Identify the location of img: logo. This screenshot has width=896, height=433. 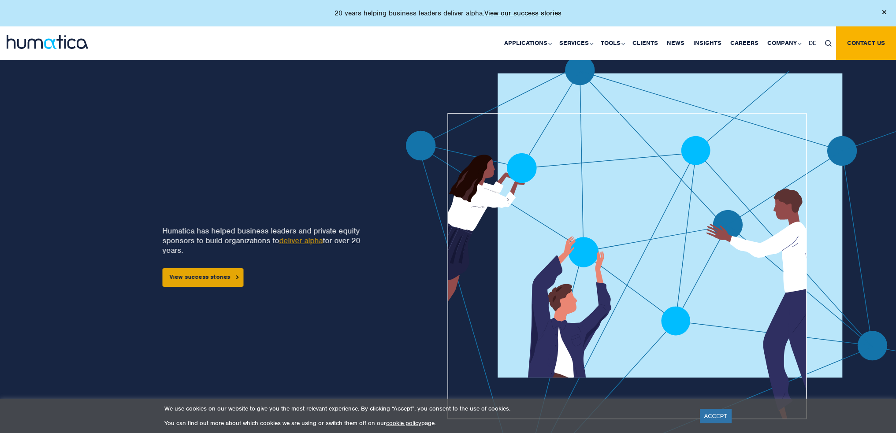
(47, 42).